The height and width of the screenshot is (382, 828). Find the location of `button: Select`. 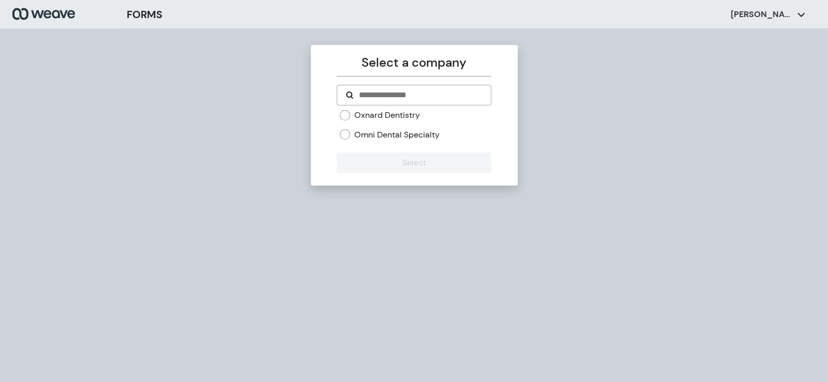

button: Select is located at coordinates (414, 163).